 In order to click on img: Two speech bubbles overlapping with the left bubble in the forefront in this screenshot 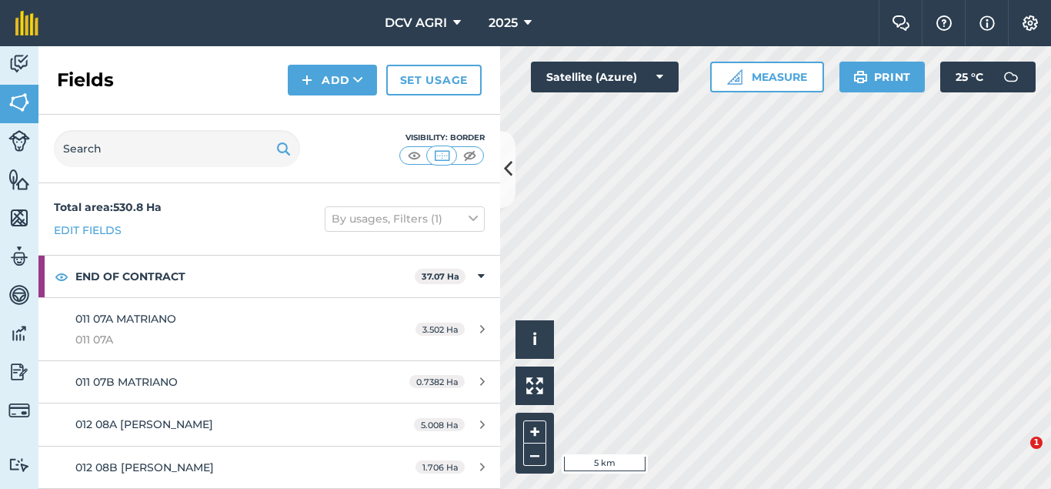, I will do `click(901, 23)`.